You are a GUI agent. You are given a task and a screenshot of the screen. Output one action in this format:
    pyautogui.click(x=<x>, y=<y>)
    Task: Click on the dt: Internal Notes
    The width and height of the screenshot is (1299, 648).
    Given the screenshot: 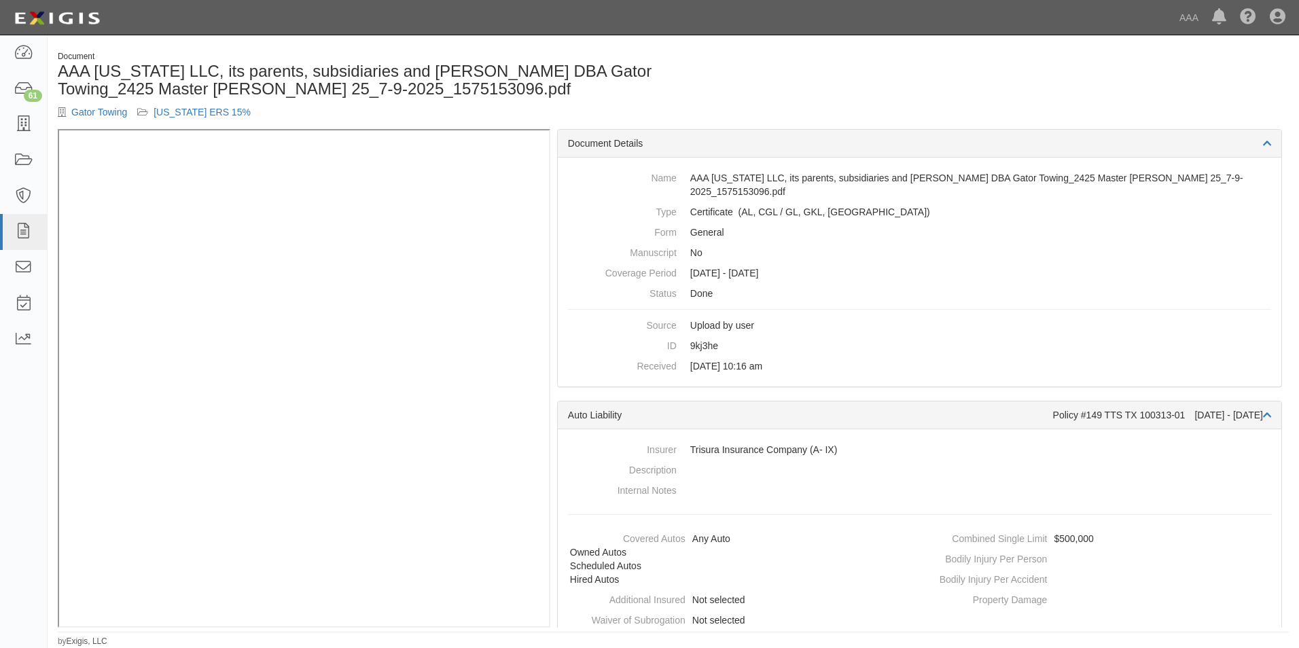 What is the action you would take?
    pyautogui.click(x=622, y=488)
    